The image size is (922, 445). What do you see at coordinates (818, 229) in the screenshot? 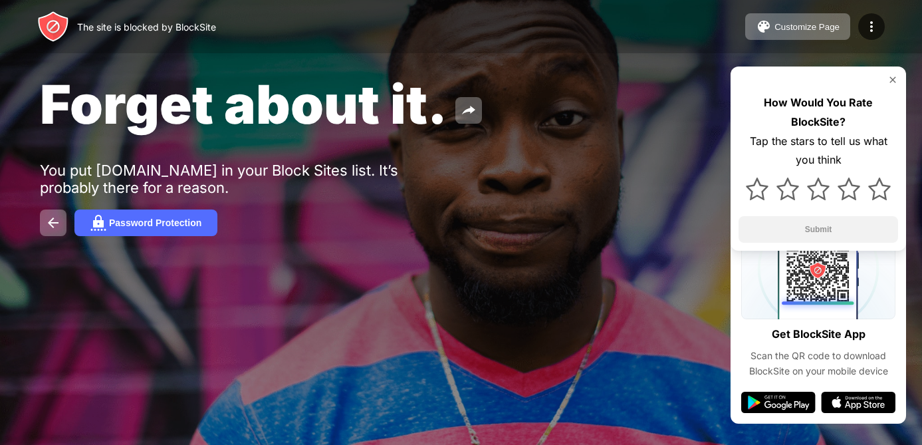
I see `button: Submit` at bounding box center [818, 229].